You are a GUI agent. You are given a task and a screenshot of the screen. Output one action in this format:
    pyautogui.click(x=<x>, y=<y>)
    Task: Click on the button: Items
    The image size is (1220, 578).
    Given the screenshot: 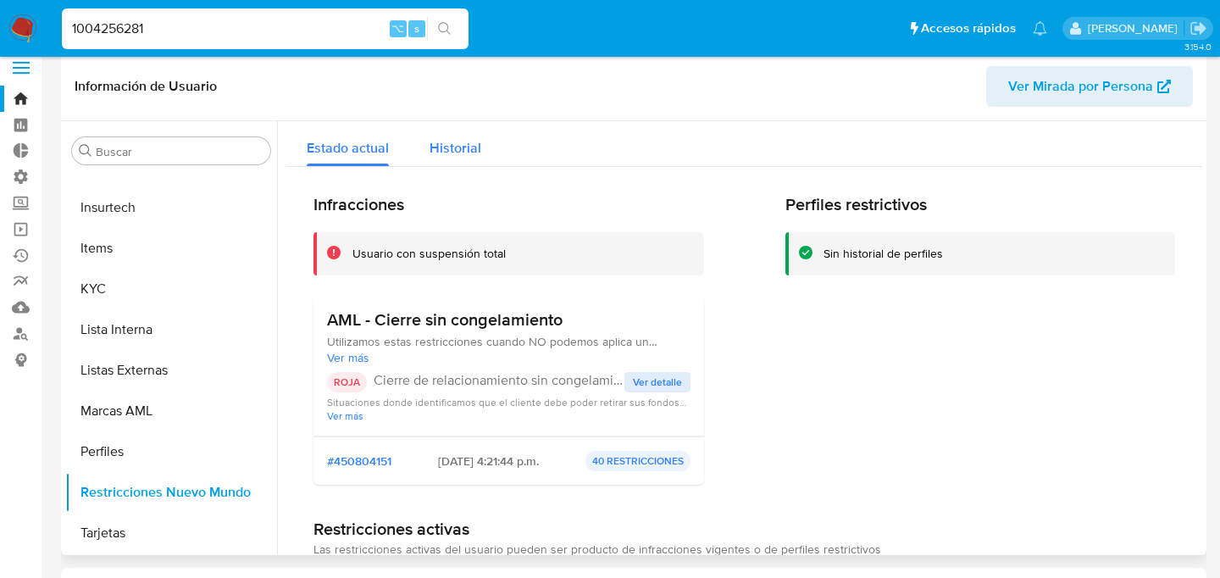 What is the action you would take?
    pyautogui.click(x=171, y=248)
    